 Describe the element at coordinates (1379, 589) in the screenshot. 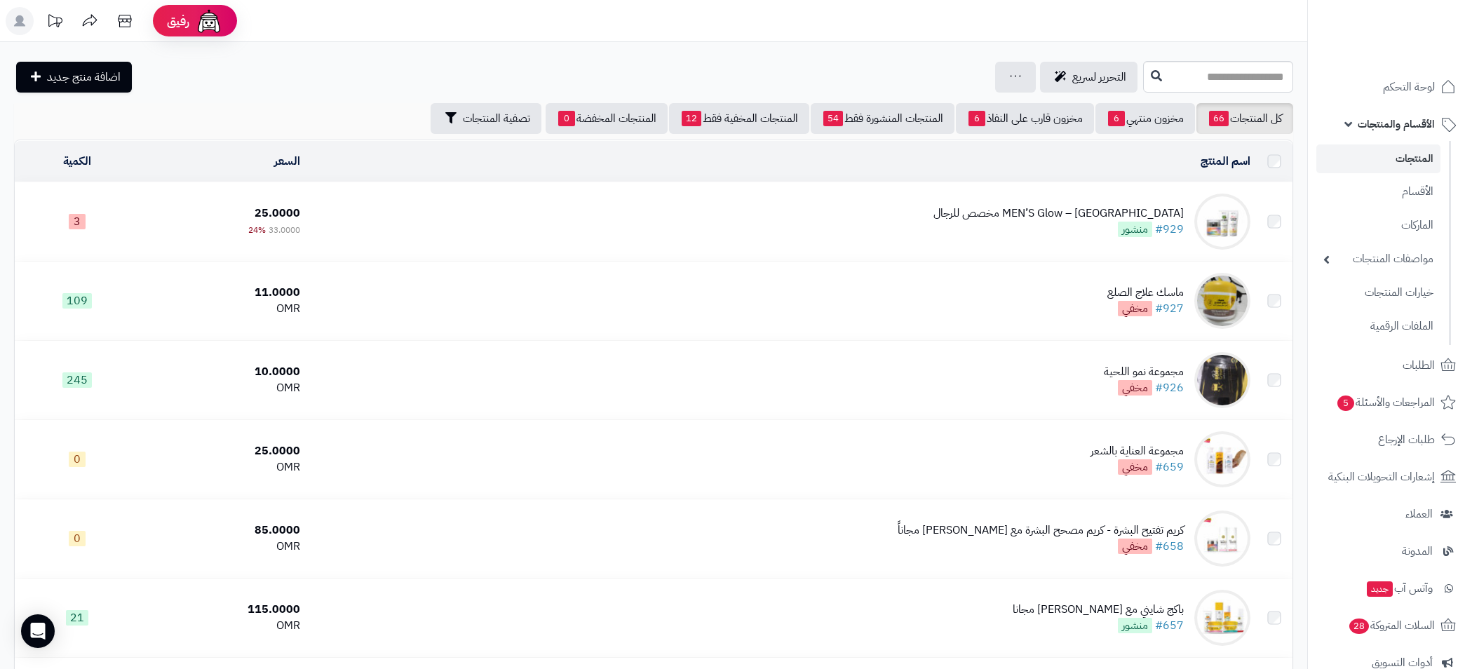

I see `span: جديد` at that location.